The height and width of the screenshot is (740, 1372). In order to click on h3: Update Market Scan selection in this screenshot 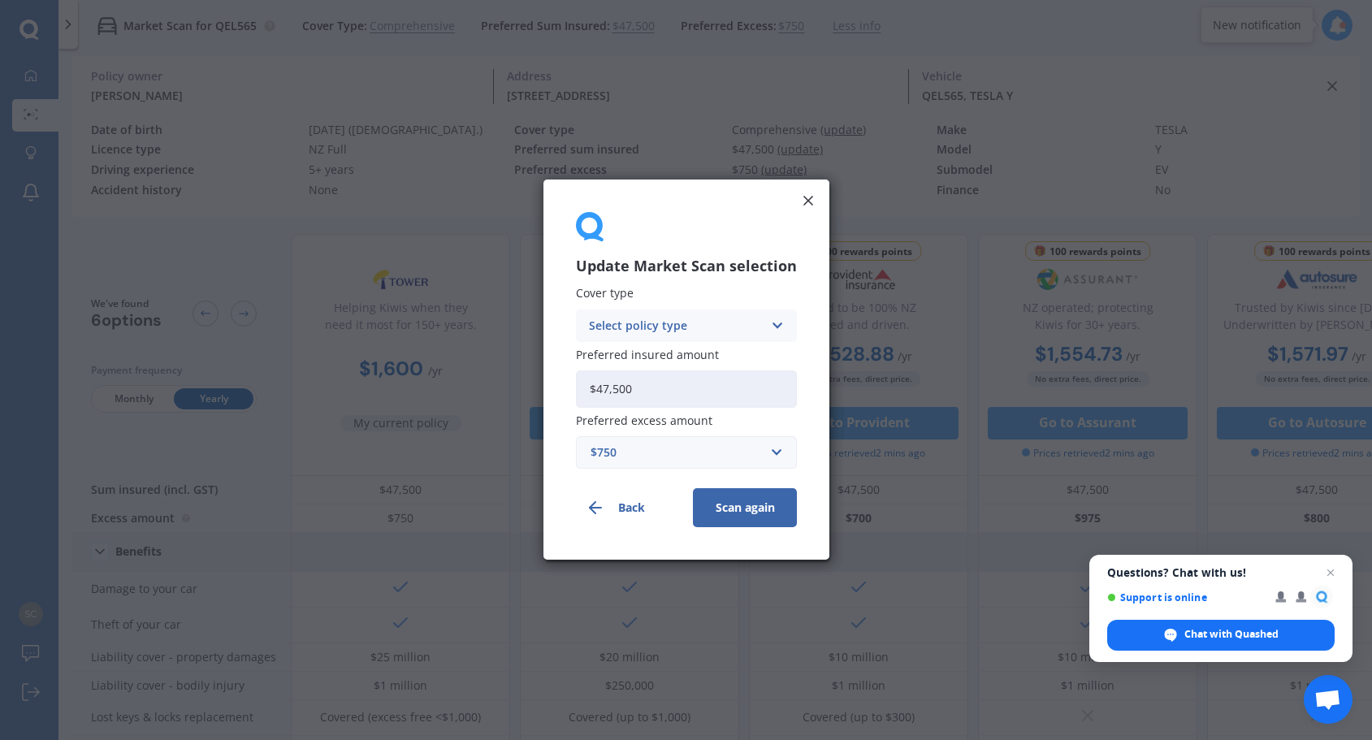, I will do `click(687, 267)`.